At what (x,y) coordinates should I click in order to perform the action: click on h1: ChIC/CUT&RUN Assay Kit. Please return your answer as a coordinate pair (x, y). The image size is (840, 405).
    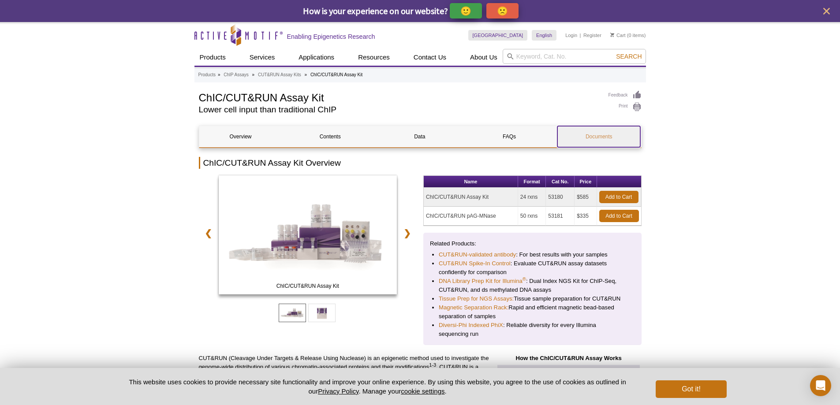
    Looking at the image, I should click on (399, 97).